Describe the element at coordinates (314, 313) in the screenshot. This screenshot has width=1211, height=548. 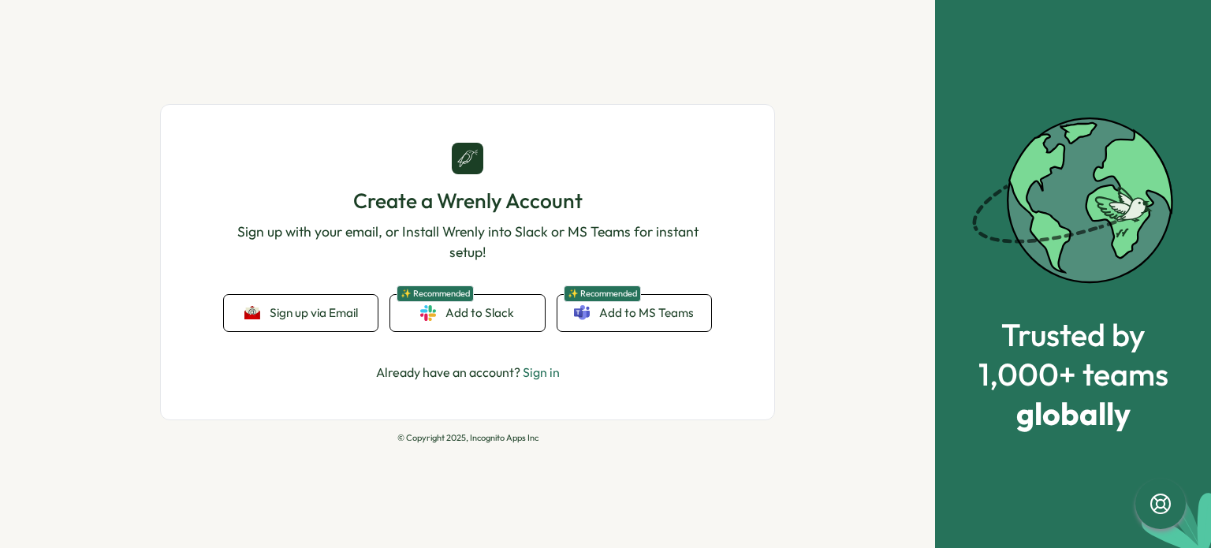
I see `span: Sign up via Email` at that location.